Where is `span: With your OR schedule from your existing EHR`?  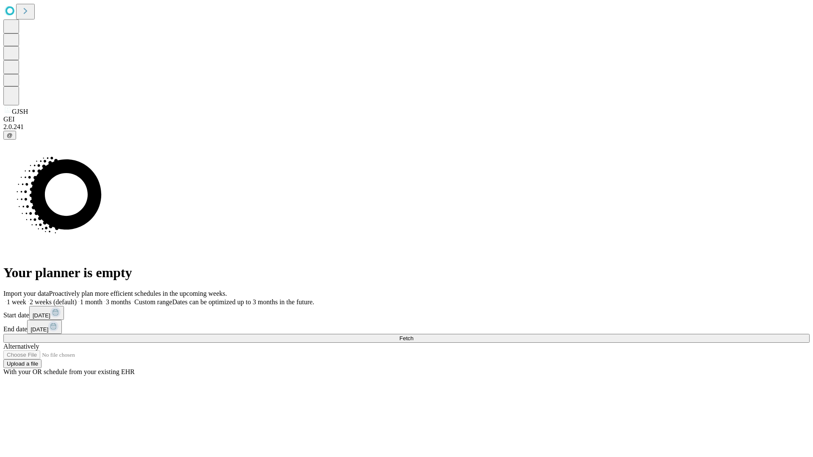 span: With your OR schedule from your existing EHR is located at coordinates (69, 372).